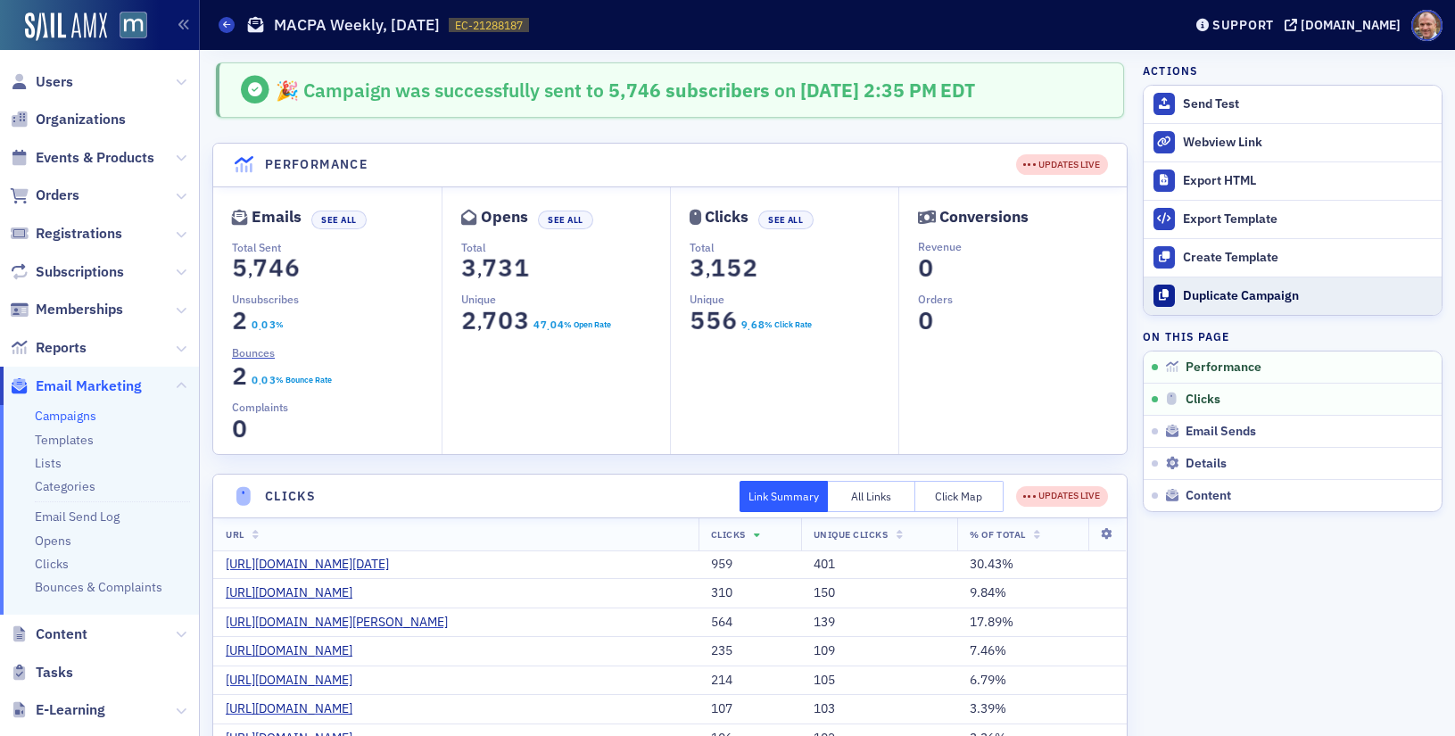 This screenshot has width=1455, height=736. What do you see at coordinates (253, 352) in the screenshot?
I see `span: Bounces` at bounding box center [253, 352].